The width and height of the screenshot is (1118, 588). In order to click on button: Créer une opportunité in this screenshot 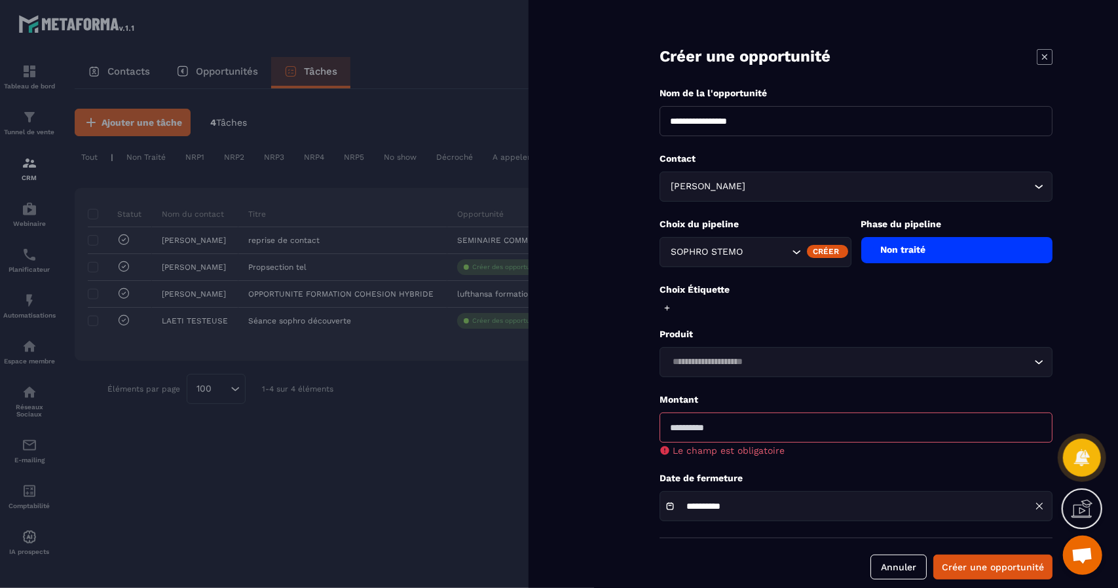, I will do `click(993, 567)`.